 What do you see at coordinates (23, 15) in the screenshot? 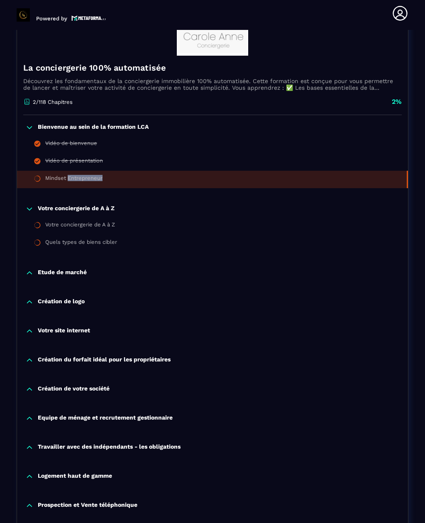
I see `img: logo-branding` at bounding box center [23, 15].